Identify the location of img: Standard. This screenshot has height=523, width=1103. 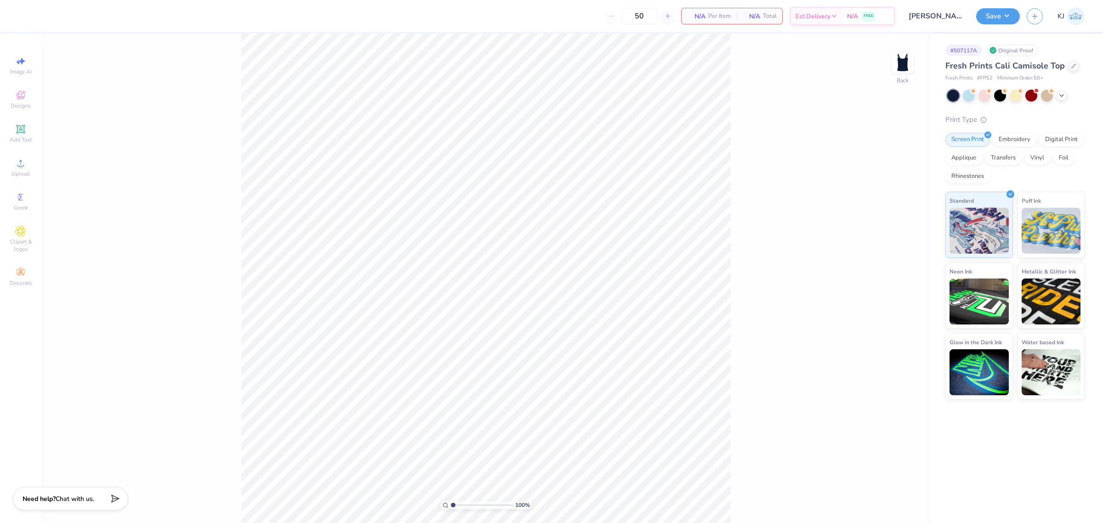
(979, 231).